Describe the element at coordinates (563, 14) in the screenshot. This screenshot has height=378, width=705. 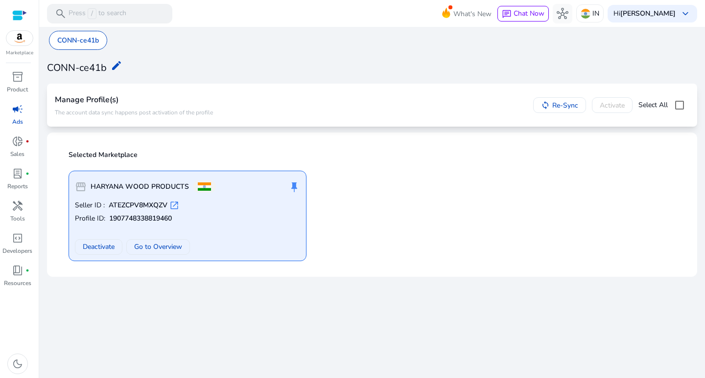
I see `button: hub` at that location.